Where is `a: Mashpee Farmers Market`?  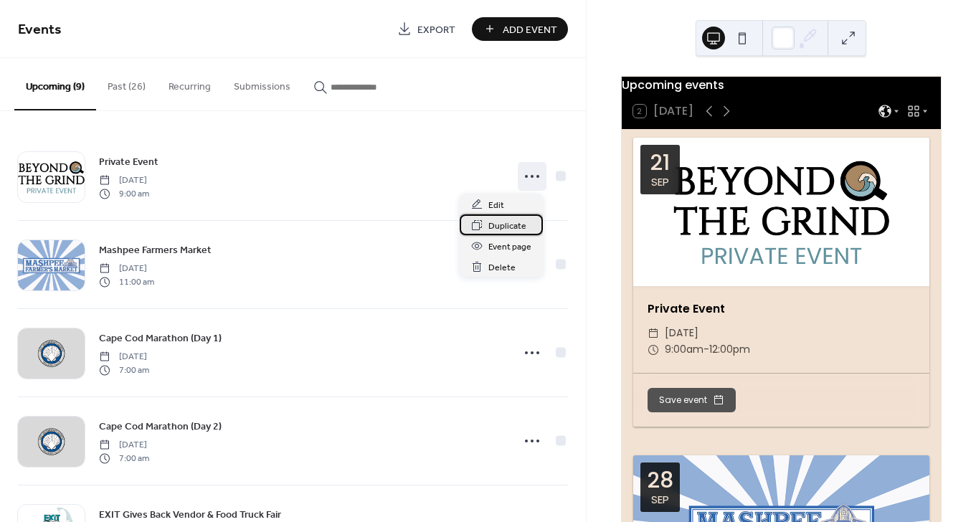
a: Mashpee Farmers Market is located at coordinates (155, 250).